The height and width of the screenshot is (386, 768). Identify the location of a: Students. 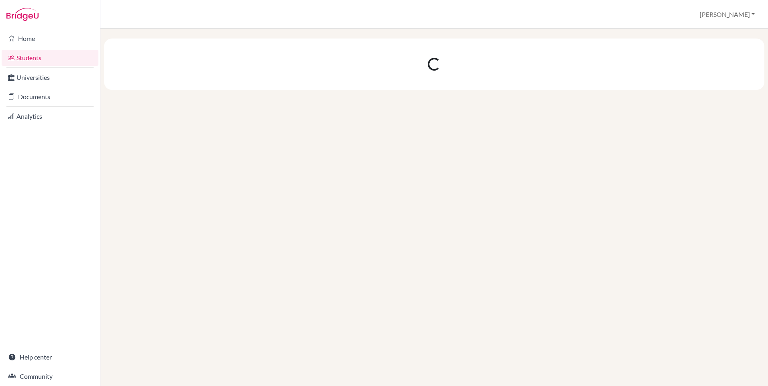
(50, 58).